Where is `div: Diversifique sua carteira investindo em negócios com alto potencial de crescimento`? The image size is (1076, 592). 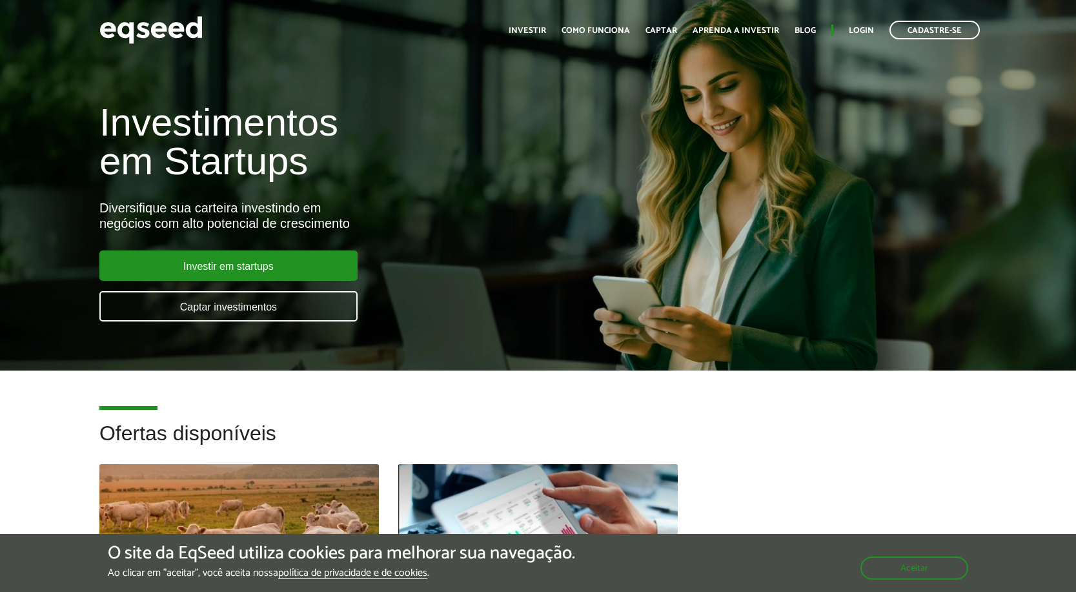
div: Diversifique sua carteira investindo em negócios com alto potencial de crescimento is located at coordinates (359, 216).